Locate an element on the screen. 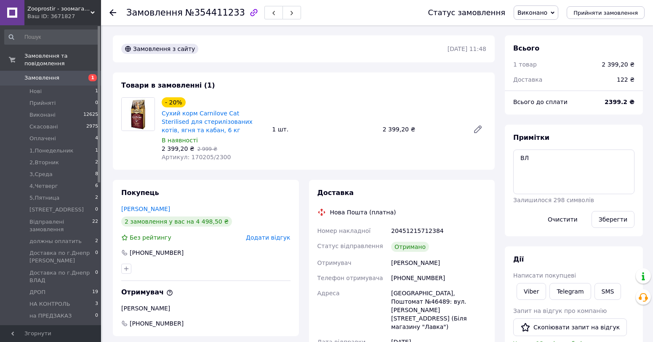 The image size is (653, 342). span: Без рейтингу is located at coordinates (150, 238).